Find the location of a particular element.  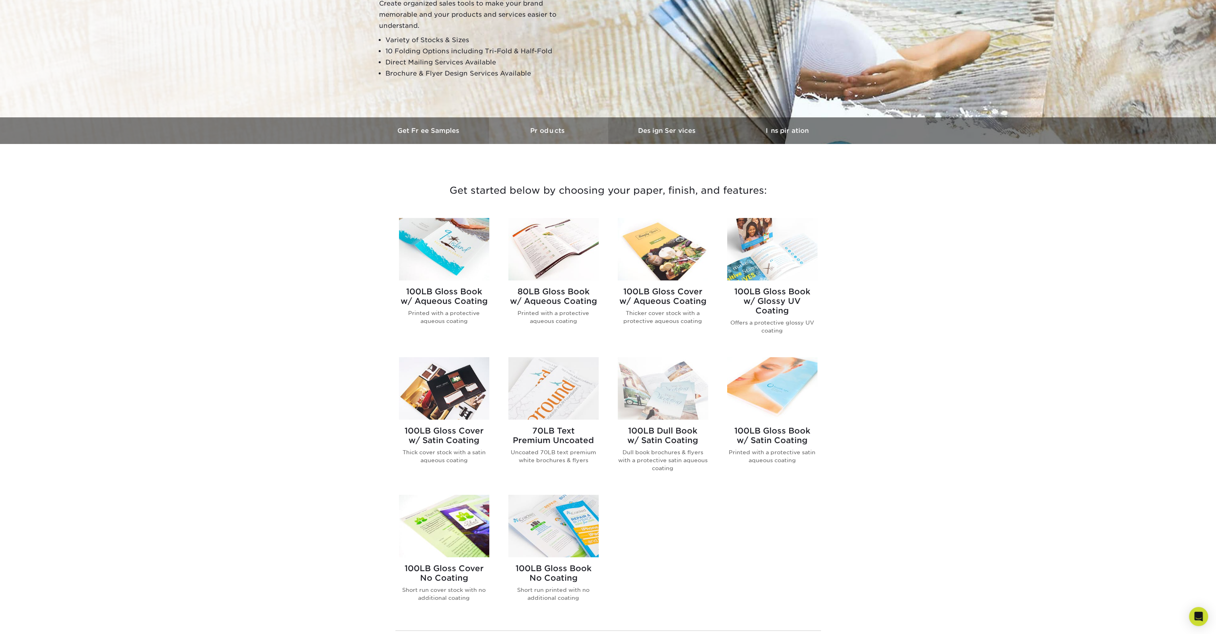

h2: 100LB Gloss Cover w/ Satin Coating is located at coordinates (444, 435).